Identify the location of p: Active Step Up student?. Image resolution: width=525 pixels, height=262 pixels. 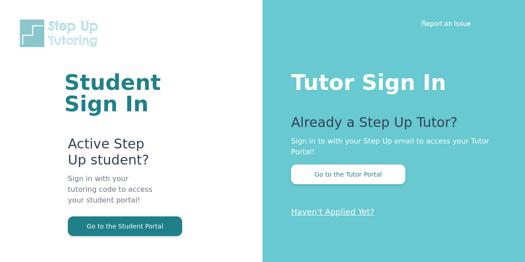
(112, 155).